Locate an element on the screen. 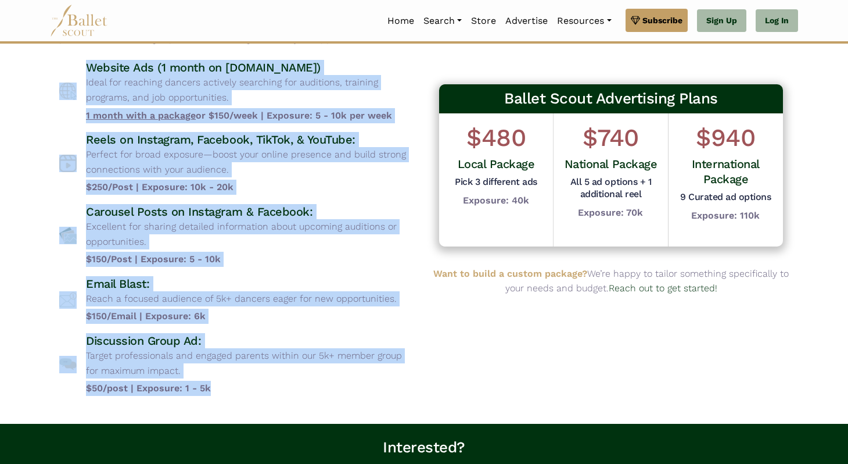 The height and width of the screenshot is (464, 848). a: Home is located at coordinates (401, 21).